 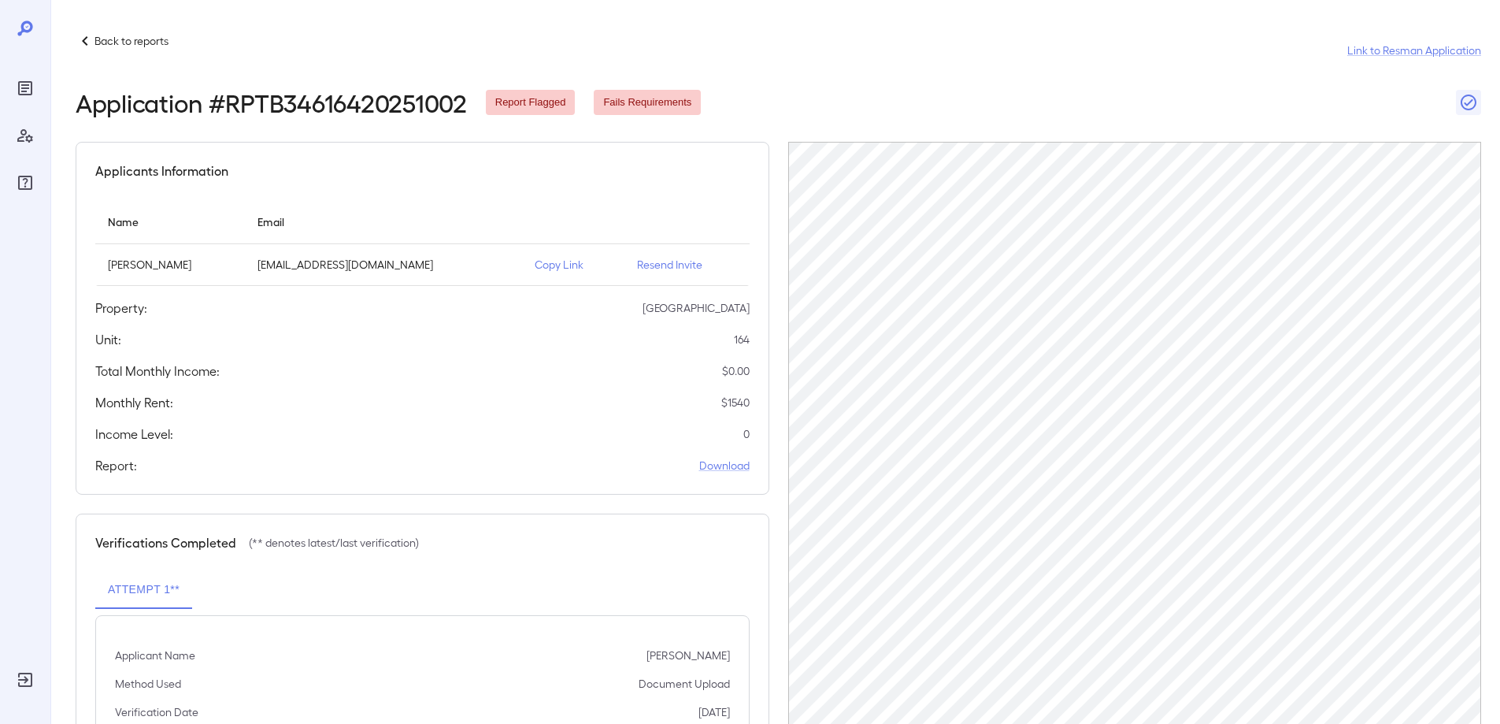 I want to click on h5: Applicants Information, so click(x=161, y=171).